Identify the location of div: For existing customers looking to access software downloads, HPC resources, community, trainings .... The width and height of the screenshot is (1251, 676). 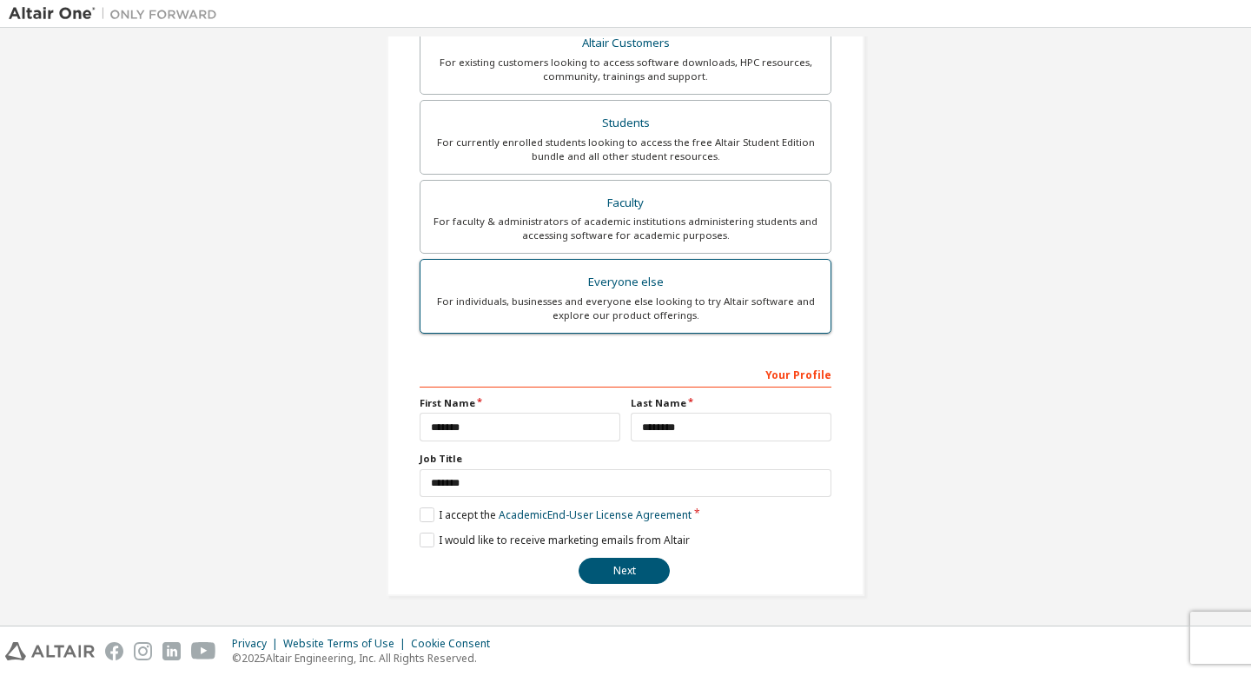
(625, 69).